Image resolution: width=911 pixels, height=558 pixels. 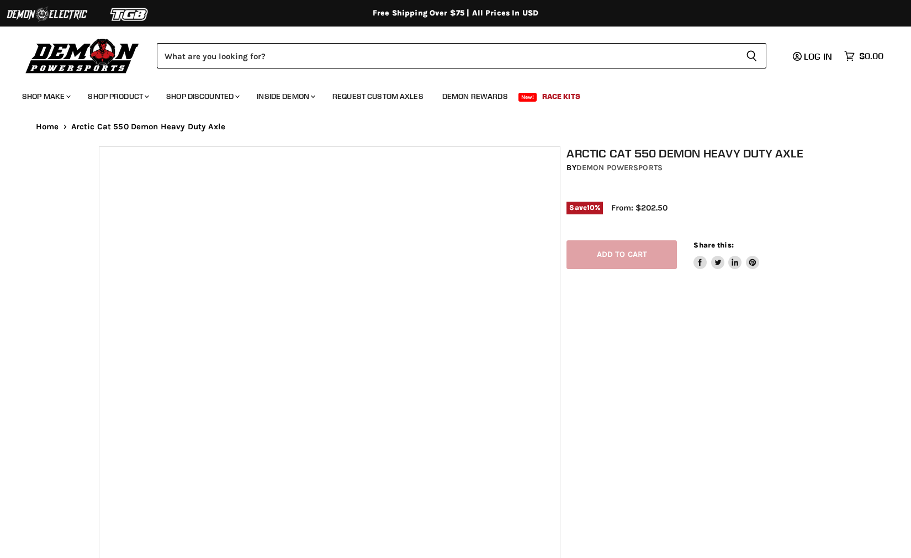 What do you see at coordinates (871, 56) in the screenshot?
I see `span: $0.00` at bounding box center [871, 56].